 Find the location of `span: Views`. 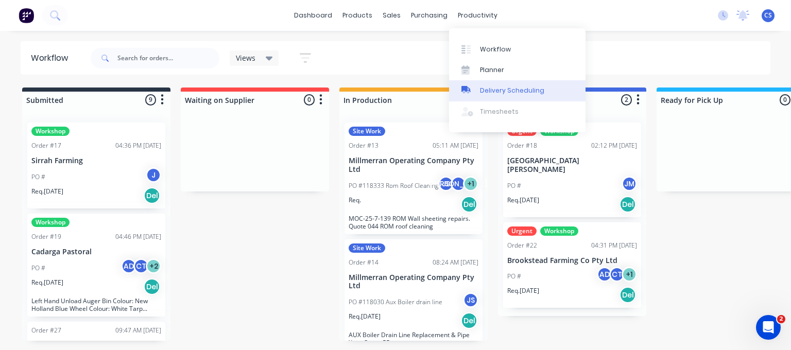

span: Views is located at coordinates (246, 58).